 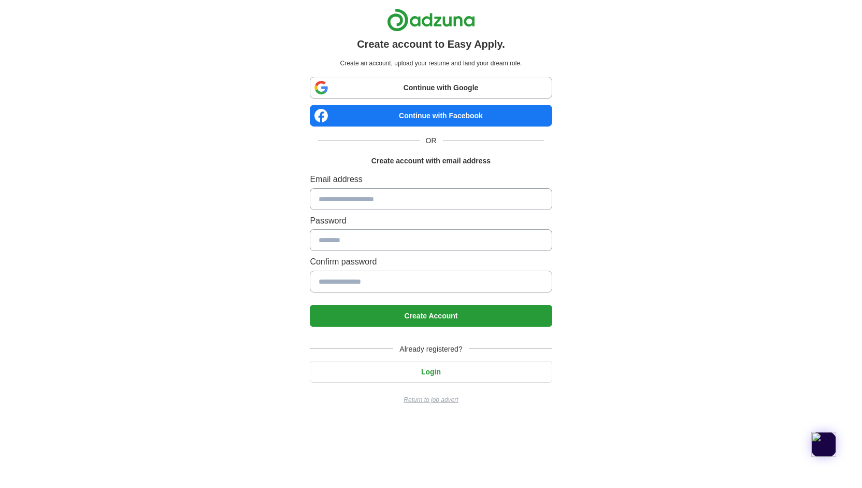 I want to click on h1: Create account with email address, so click(x=431, y=161).